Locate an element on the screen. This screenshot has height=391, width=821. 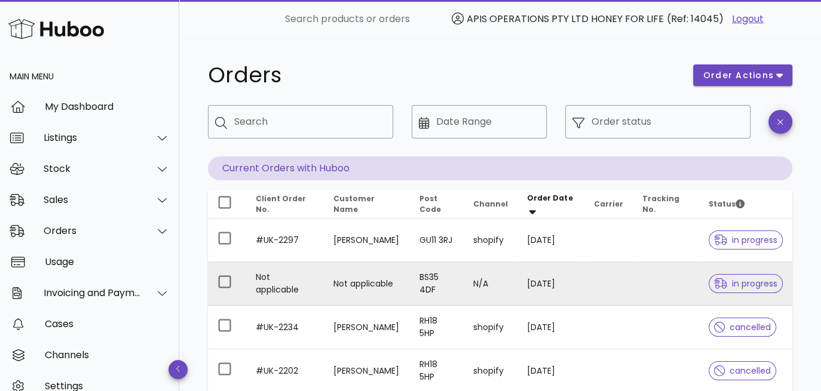
td: RH18 5HP is located at coordinates (437, 328).